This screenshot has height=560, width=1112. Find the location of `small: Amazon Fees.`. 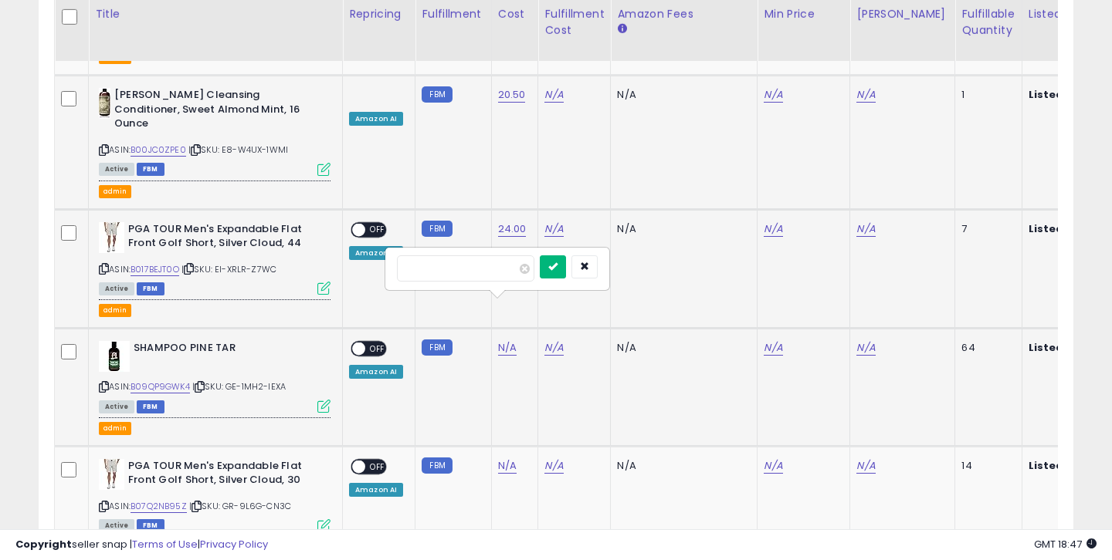

small: Amazon Fees. is located at coordinates (621, 29).